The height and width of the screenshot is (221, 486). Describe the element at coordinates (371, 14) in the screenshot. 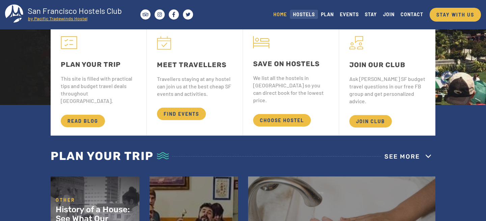

I see `a: STAY` at that location.